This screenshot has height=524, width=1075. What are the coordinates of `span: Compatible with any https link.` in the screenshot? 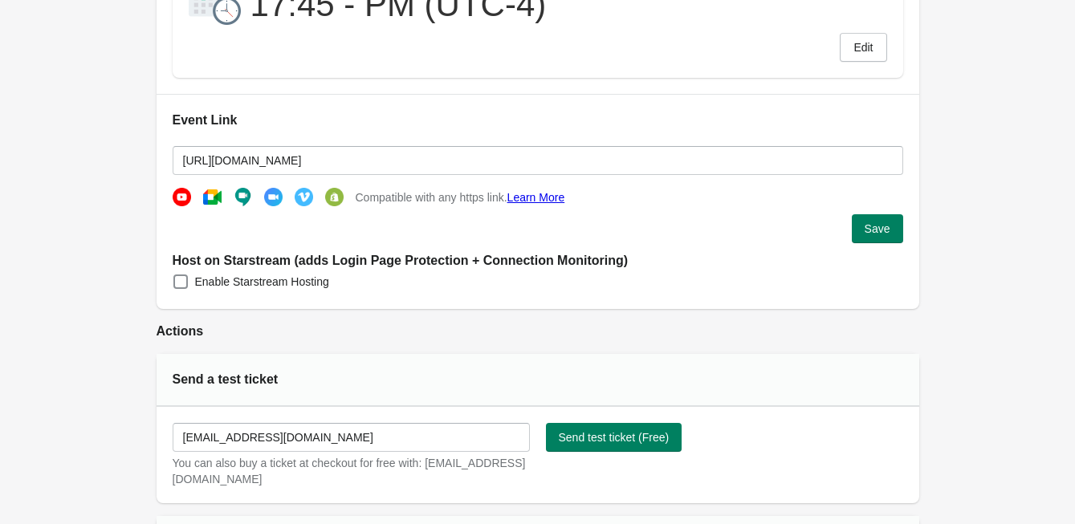 It's located at (460, 197).